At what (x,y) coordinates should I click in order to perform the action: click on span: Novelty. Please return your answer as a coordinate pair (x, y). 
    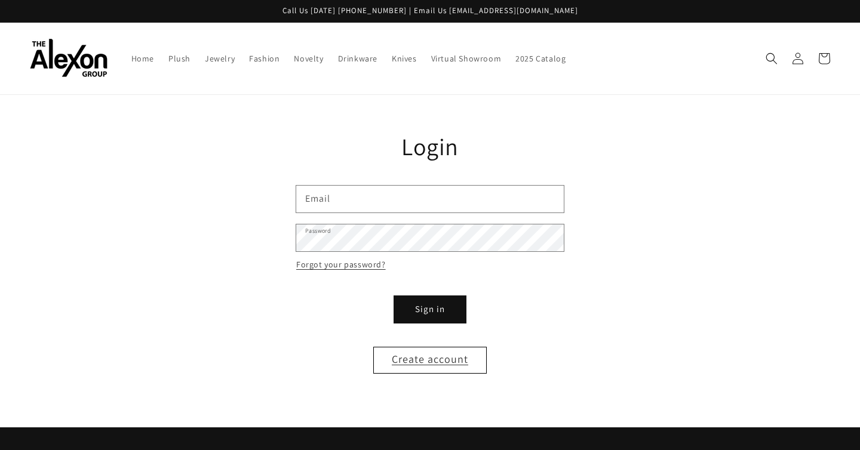
    Looking at the image, I should click on (308, 59).